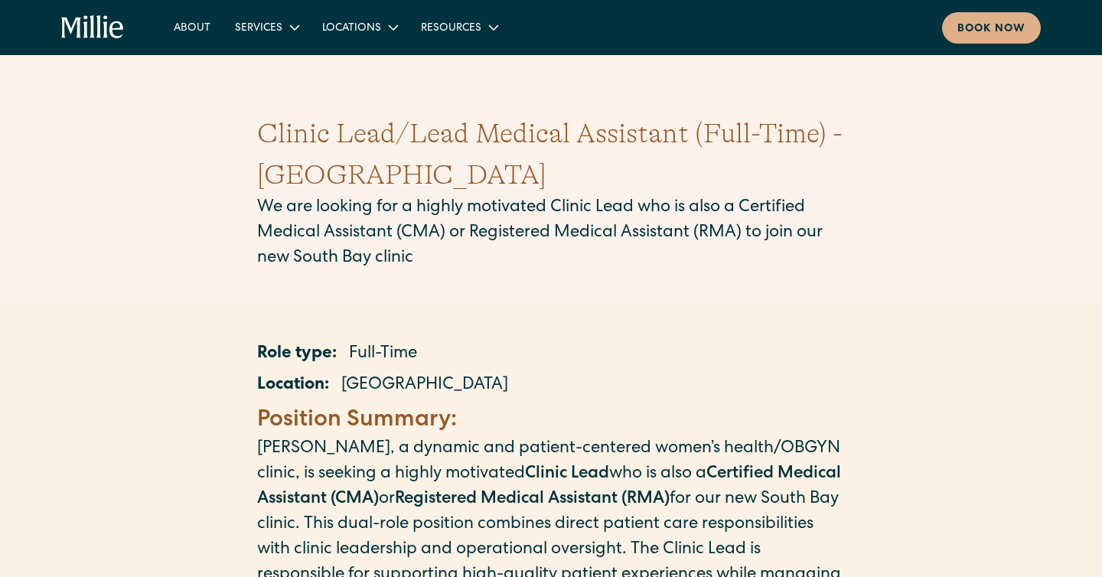  What do you see at coordinates (192, 27) in the screenshot?
I see `a: About` at bounding box center [192, 27].